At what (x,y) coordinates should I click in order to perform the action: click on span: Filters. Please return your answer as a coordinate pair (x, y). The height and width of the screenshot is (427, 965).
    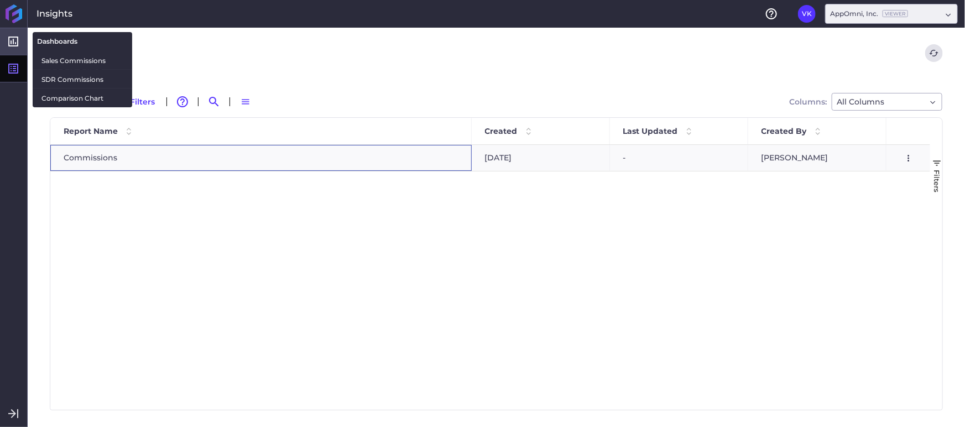
    Looking at the image, I should click on (936, 181).